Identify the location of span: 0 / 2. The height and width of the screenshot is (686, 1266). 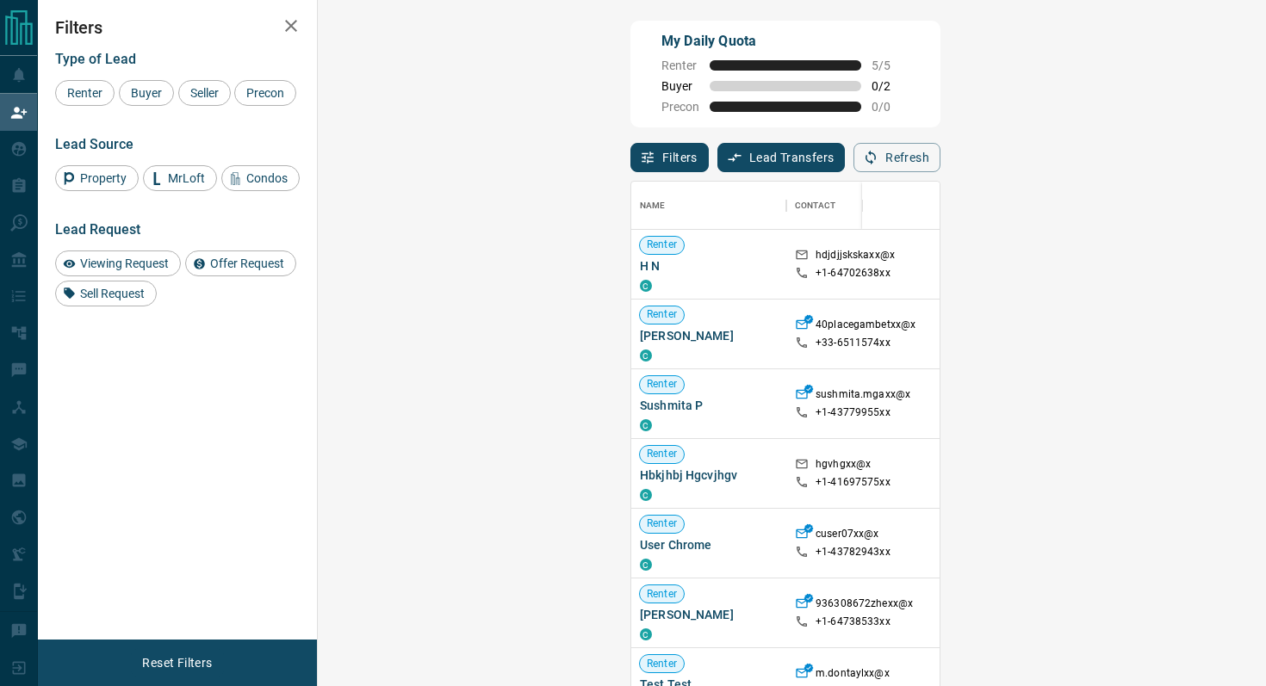
(890, 86).